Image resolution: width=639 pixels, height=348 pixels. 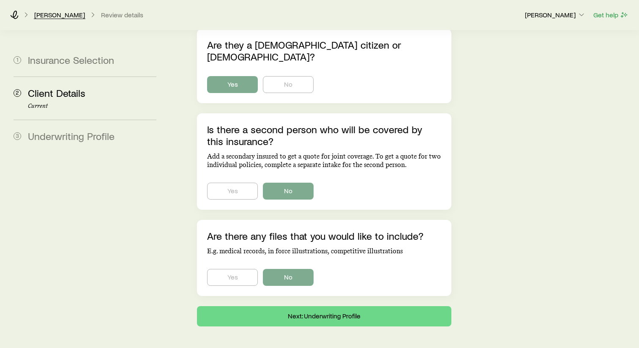 I want to click on button: Review details, so click(x=122, y=15).